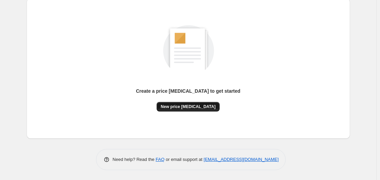 The width and height of the screenshot is (380, 180). What do you see at coordinates (184, 159) in the screenshot?
I see `span: or email support at` at bounding box center [184, 159].